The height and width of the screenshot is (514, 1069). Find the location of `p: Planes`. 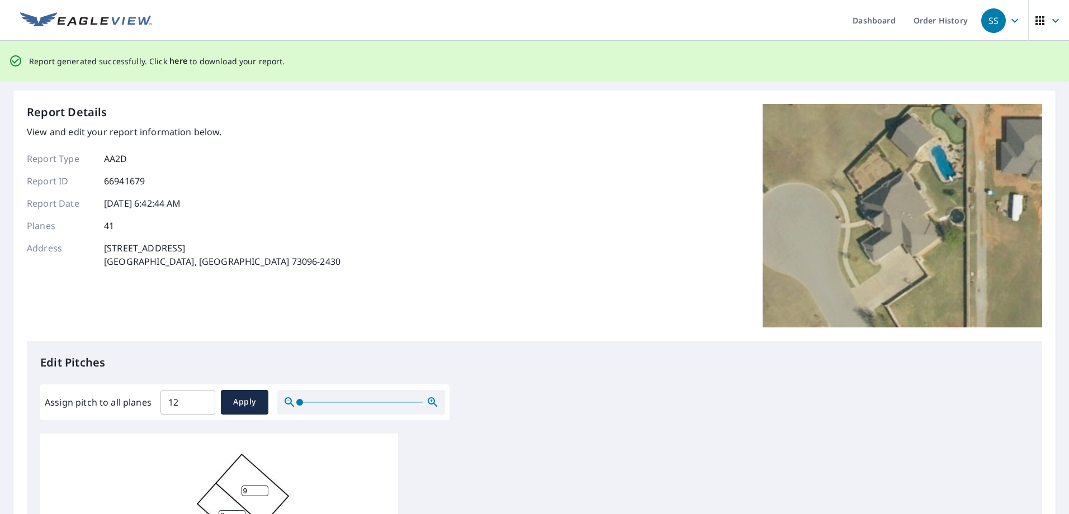

p: Planes is located at coordinates (60, 226).